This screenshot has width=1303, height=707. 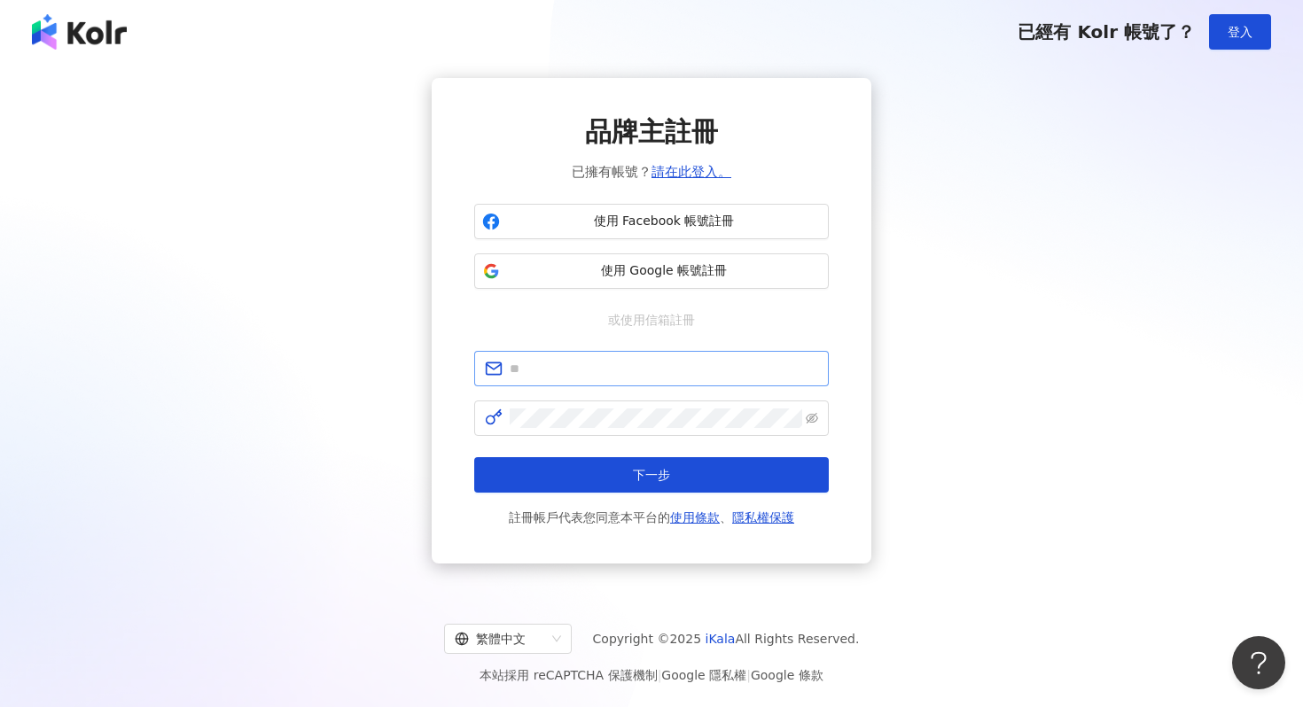 What do you see at coordinates (664, 222) in the screenshot?
I see `span: 使用 Facebook 帳號註冊` at bounding box center [664, 222].